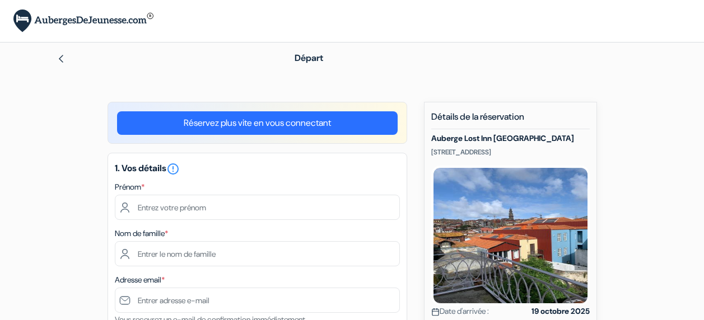  Describe the element at coordinates (510, 120) in the screenshot. I see `h5: Détails de la réservation` at that location.